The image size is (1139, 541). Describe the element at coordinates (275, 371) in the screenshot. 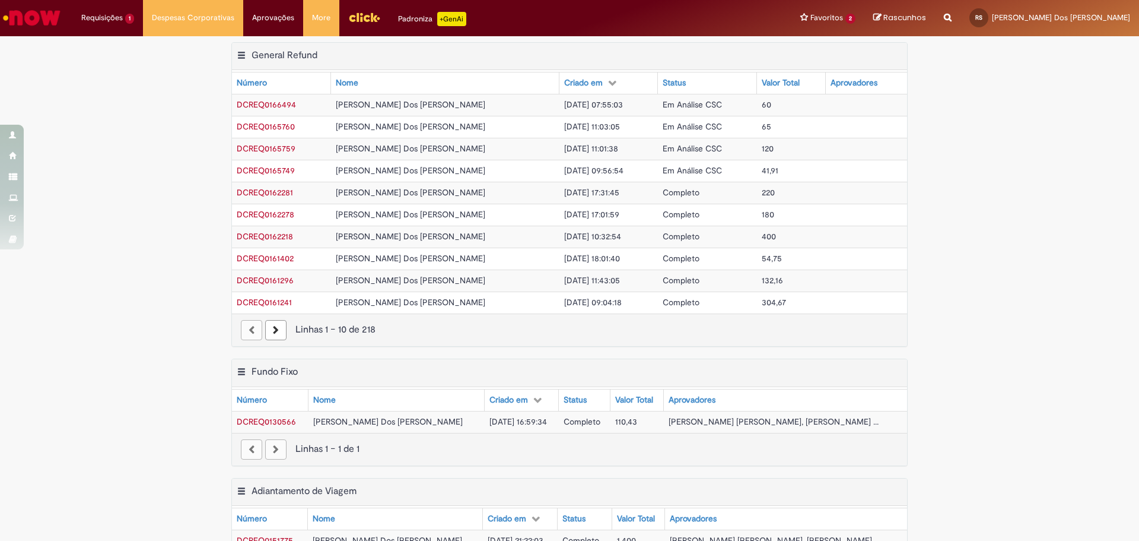

I see `h2: Fundo Fixo` at that location.